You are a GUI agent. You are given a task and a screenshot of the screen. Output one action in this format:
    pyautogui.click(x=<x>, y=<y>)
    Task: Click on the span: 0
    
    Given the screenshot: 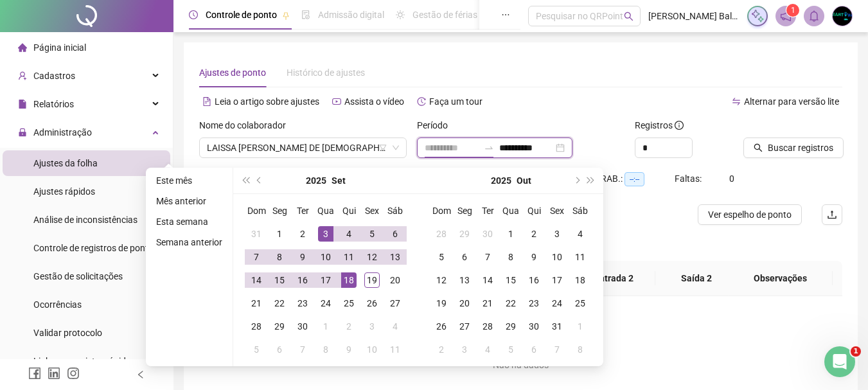 What is the action you would take?
    pyautogui.click(x=732, y=179)
    